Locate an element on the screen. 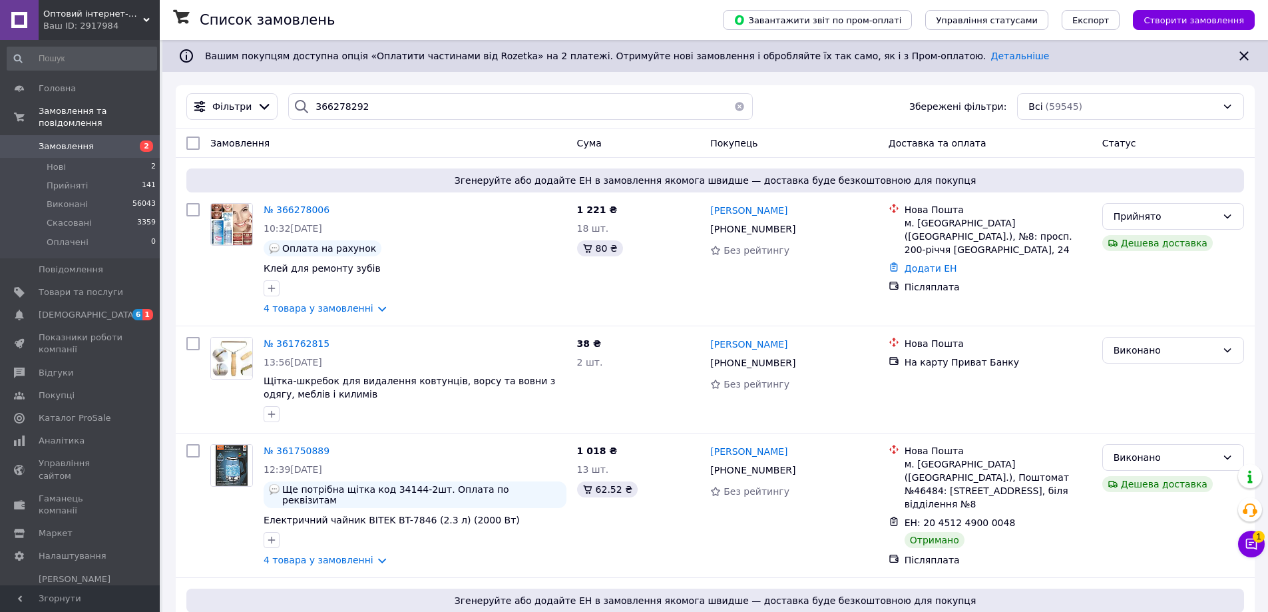 This screenshot has height=612, width=1268. span: 2 шт. is located at coordinates (590, 362).